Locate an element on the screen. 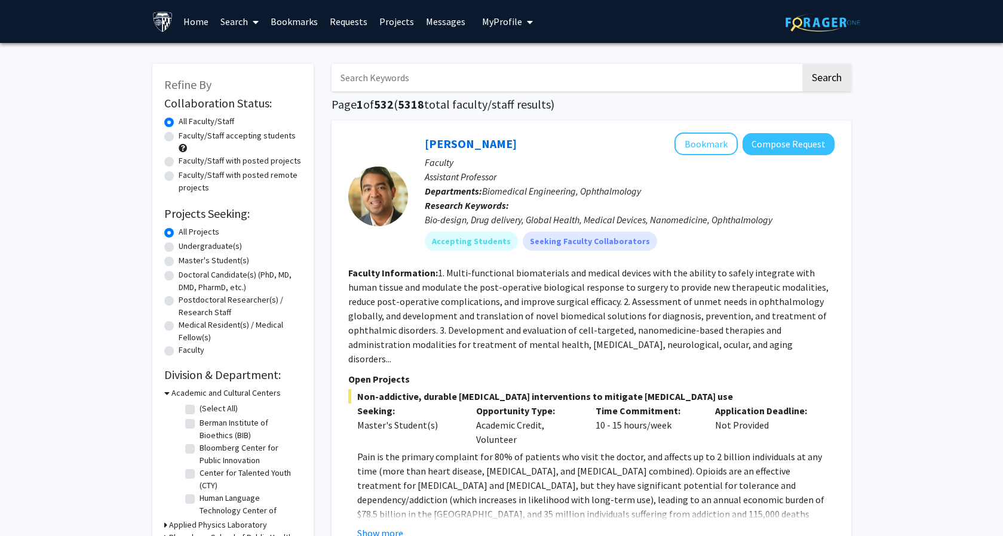 Image resolution: width=1003 pixels, height=536 pixels. span: 532 is located at coordinates (383, 104).